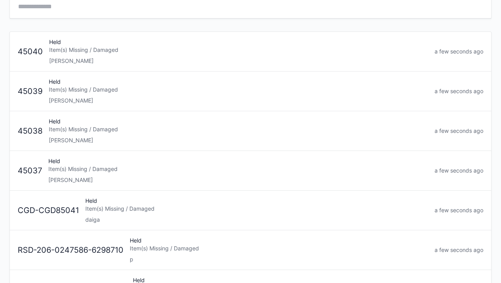 The width and height of the screenshot is (501, 283). Describe the element at coordinates (250, 210) in the screenshot. I see `a: CGD-CGD85041HeldItem(s) Missing / Damageddaigaa few seconds ago` at that location.